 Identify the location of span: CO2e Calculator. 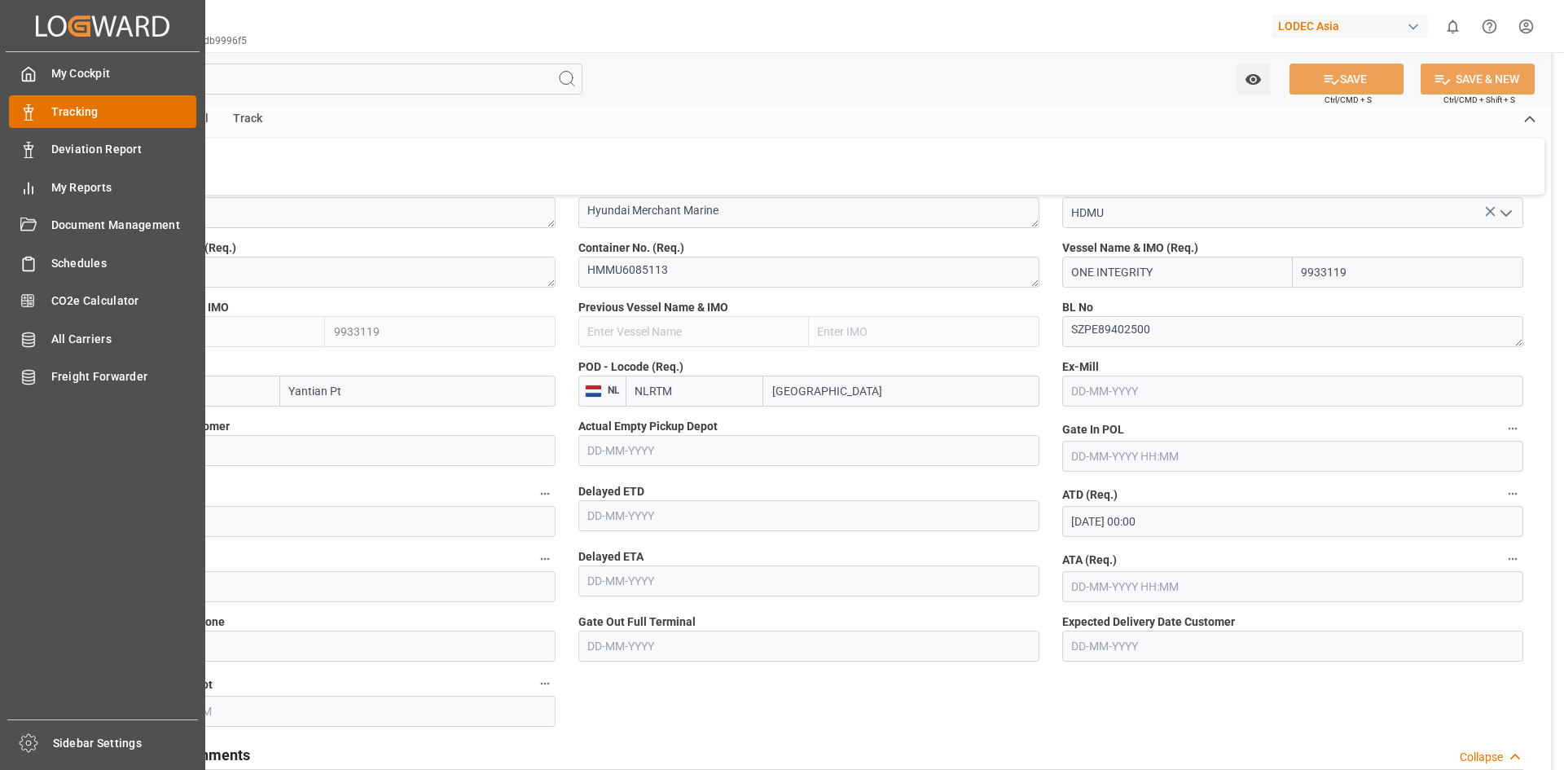
(124, 301).